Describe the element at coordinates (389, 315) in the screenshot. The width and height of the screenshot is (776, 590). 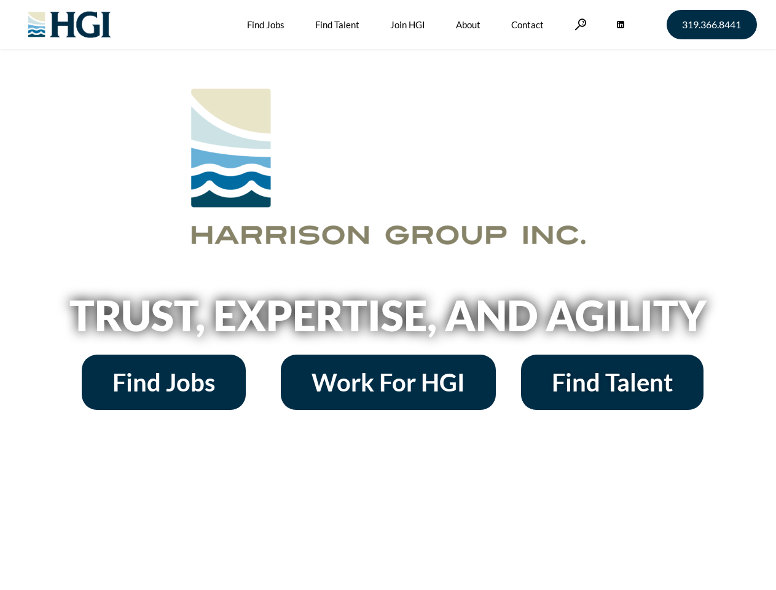
I see `h2: Trust, Expertise, and Agility` at that location.